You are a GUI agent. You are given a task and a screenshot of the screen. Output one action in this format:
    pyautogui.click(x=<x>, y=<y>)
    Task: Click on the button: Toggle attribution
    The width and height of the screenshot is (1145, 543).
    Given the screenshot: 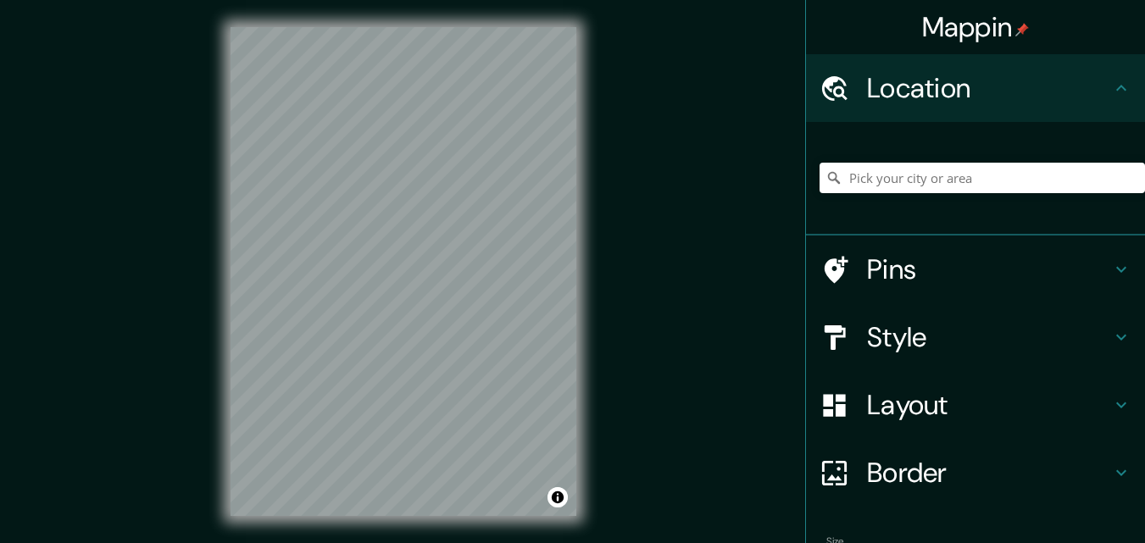 What is the action you would take?
    pyautogui.click(x=558, y=498)
    